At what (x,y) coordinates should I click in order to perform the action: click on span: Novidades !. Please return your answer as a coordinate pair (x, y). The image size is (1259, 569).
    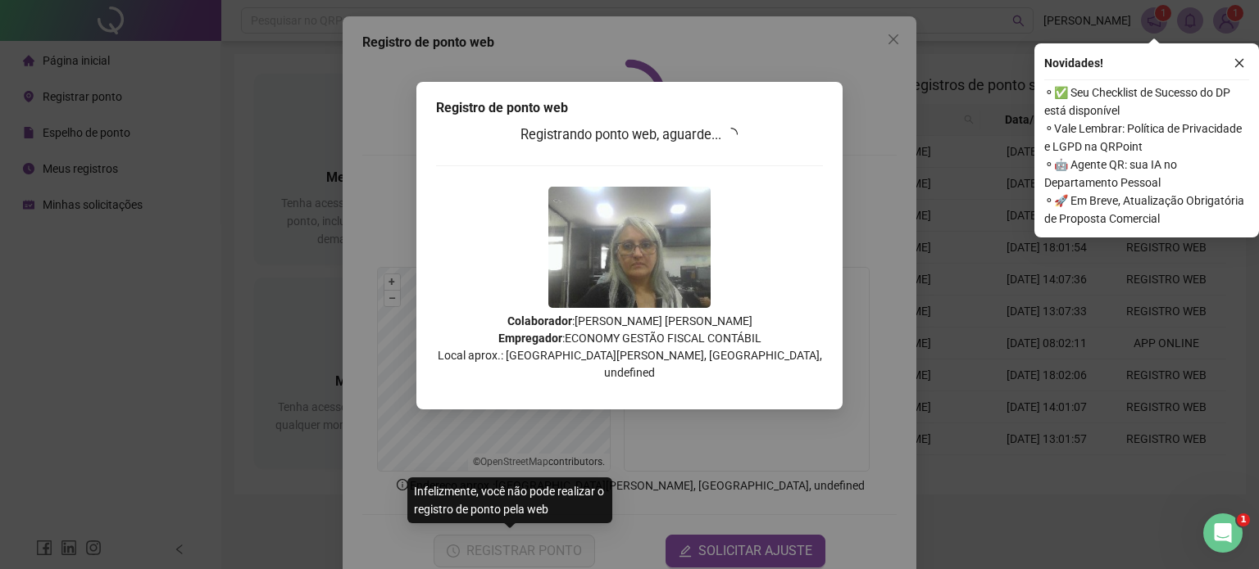
    Looking at the image, I should click on (1073, 63).